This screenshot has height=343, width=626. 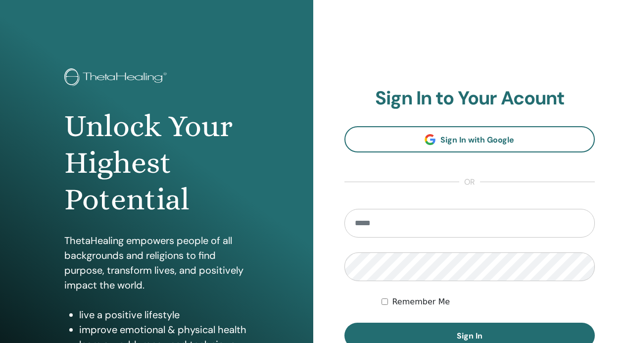 I want to click on span: Sign In with Google, so click(x=477, y=140).